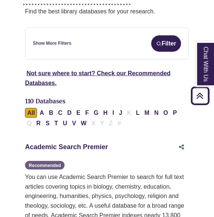  Describe the element at coordinates (38, 123) in the screenshot. I see `button: Filter Results R` at that location.